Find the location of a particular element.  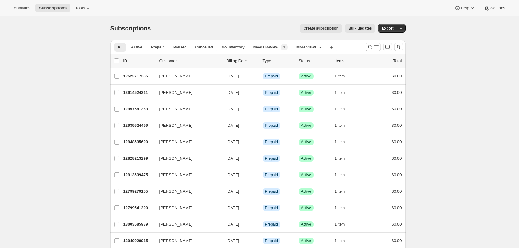

button: Sort the results is located at coordinates (399, 47).